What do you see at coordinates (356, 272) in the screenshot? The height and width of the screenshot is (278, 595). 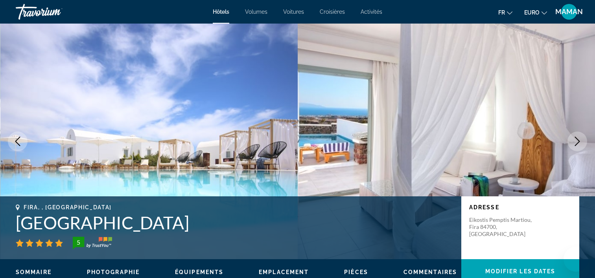 I see `button: Pièces` at bounding box center [356, 272].